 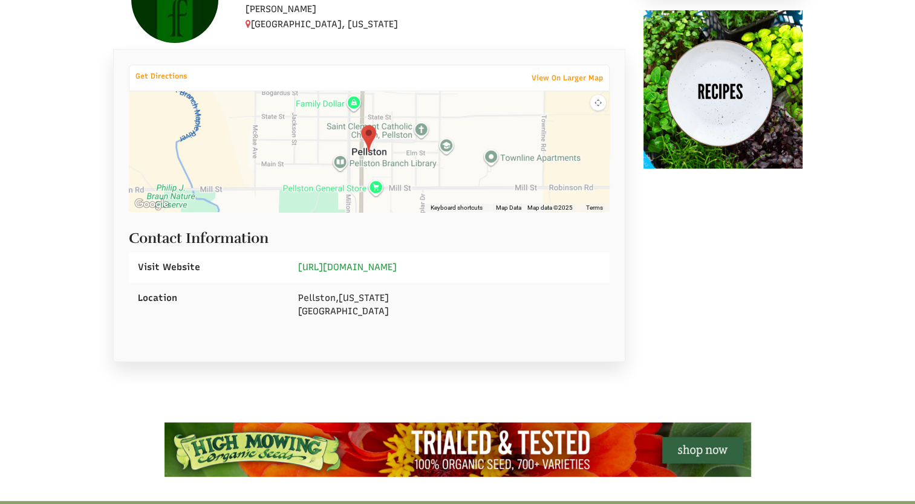 What do you see at coordinates (209, 267) in the screenshot?
I see `div: Visit Website` at bounding box center [209, 267].